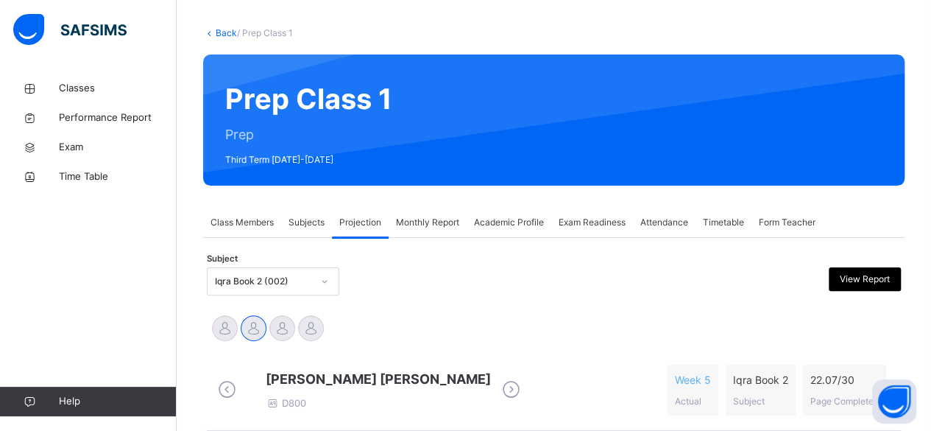  What do you see at coordinates (265, 32) in the screenshot?
I see `span: / Prep Class 1` at bounding box center [265, 32].